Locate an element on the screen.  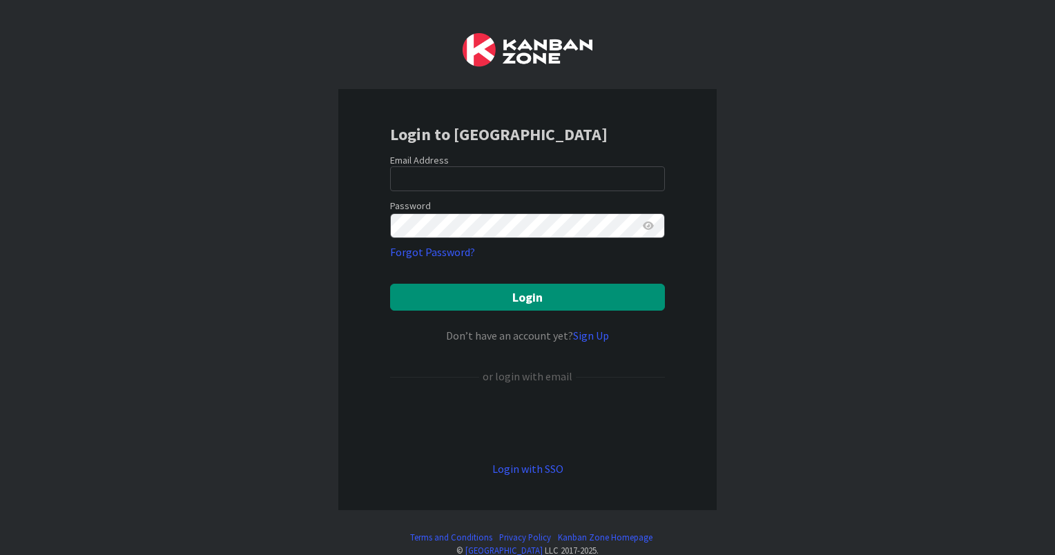
a: Sign Up is located at coordinates (591, 336).